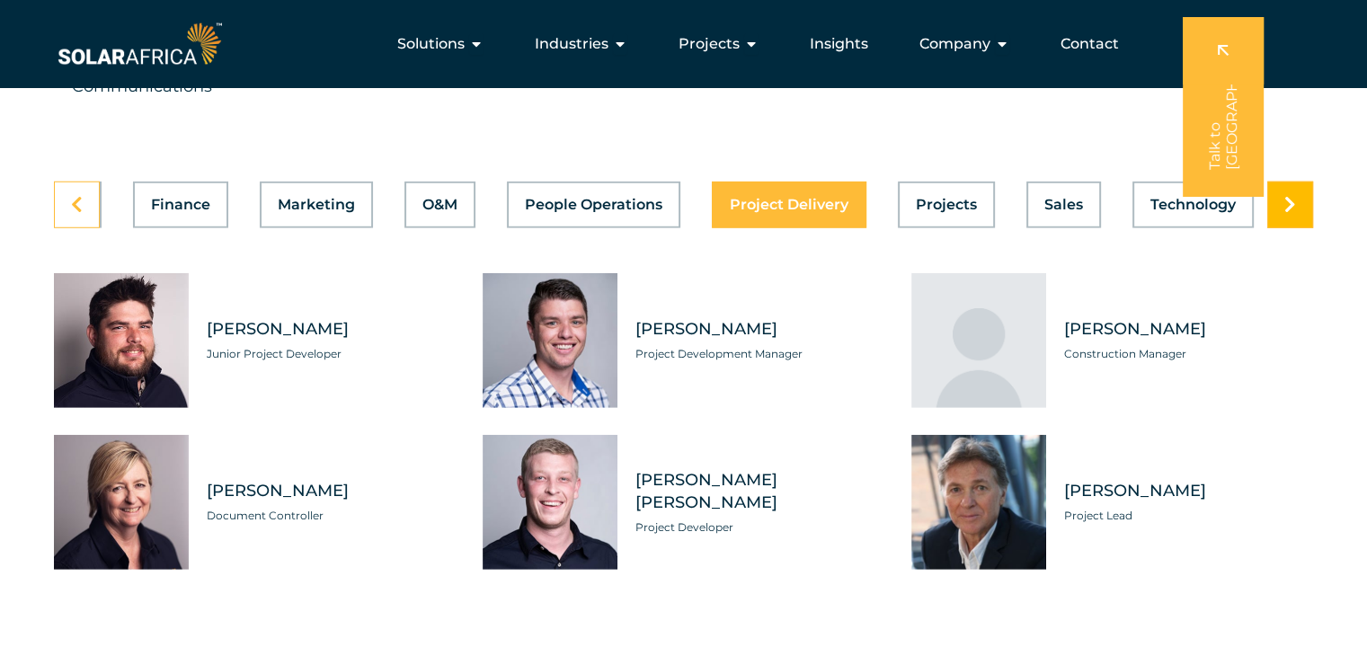 The image size is (1367, 656). What do you see at coordinates (955, 44) in the screenshot?
I see `span: Company` at bounding box center [955, 44].